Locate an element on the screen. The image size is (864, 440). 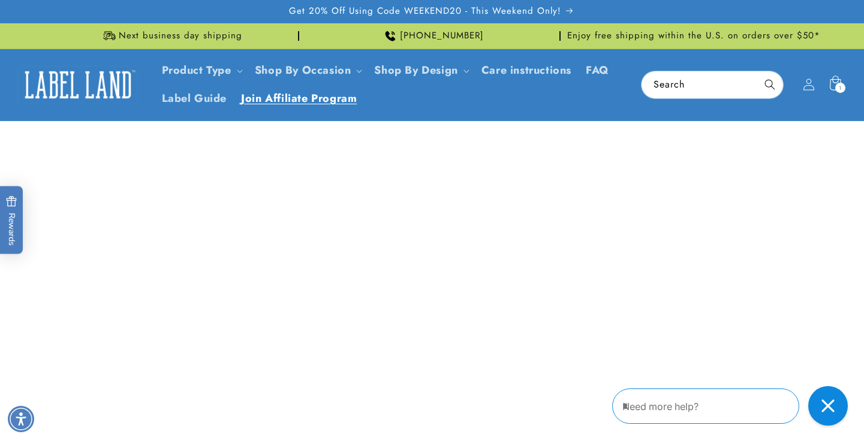
span: Join Affiliate Program is located at coordinates (299, 98).